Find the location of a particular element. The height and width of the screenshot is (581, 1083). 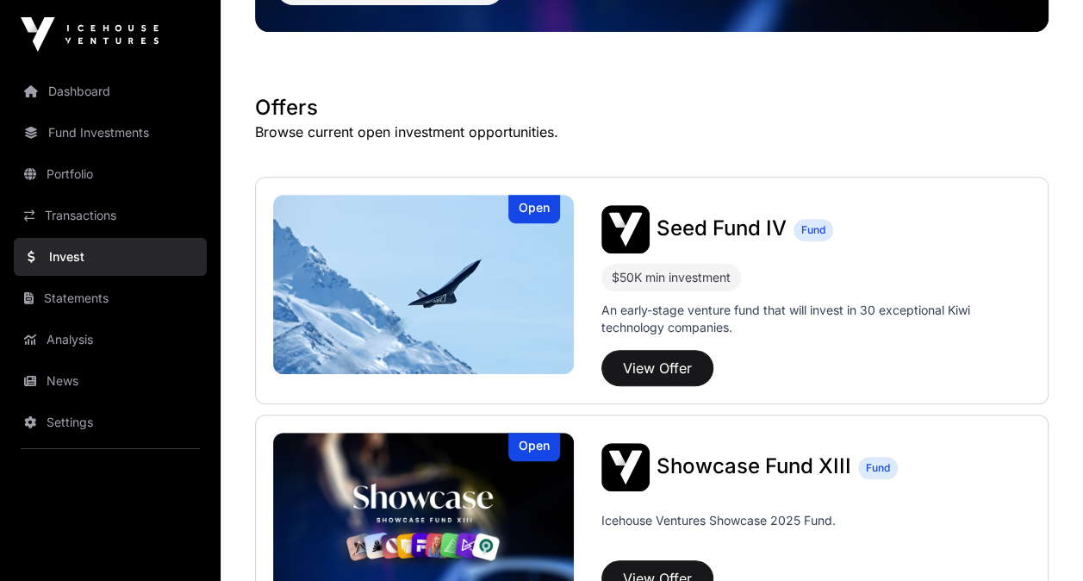

a: Portfolio is located at coordinates (110, 174).